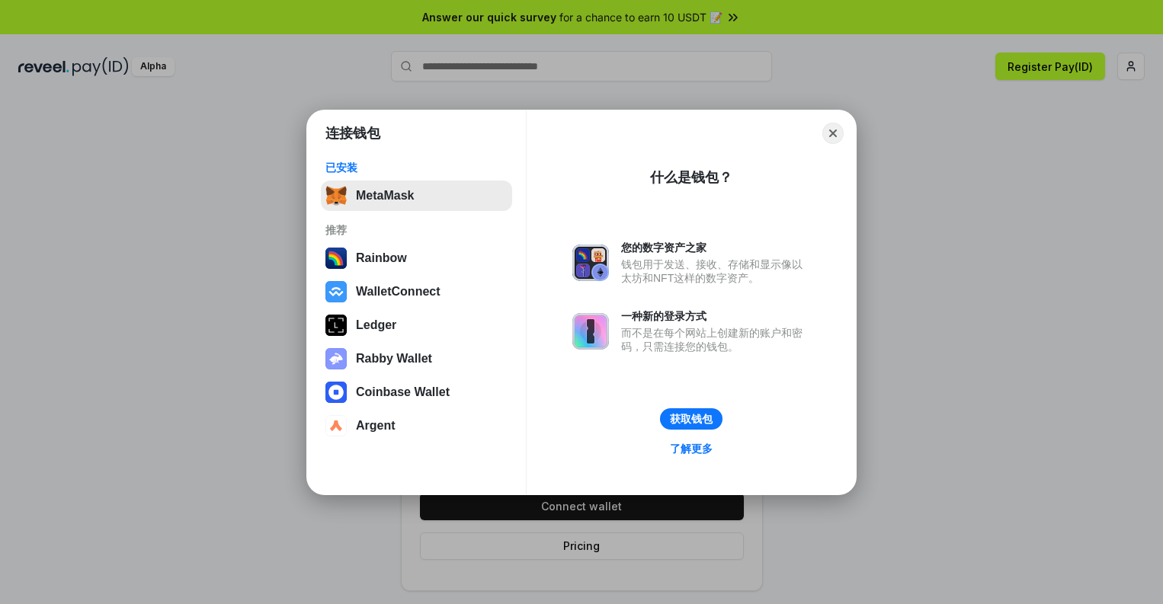 Image resolution: width=1163 pixels, height=604 pixels. What do you see at coordinates (833, 133) in the screenshot?
I see `button: Close` at bounding box center [833, 133].